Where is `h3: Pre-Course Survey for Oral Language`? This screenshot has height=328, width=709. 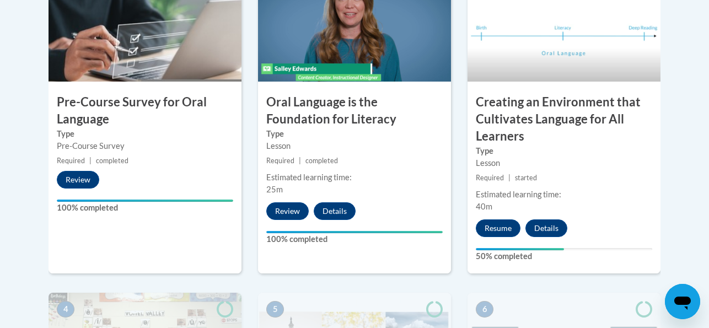 h3: Pre-Course Survey for Oral Language is located at coordinates (145, 111).